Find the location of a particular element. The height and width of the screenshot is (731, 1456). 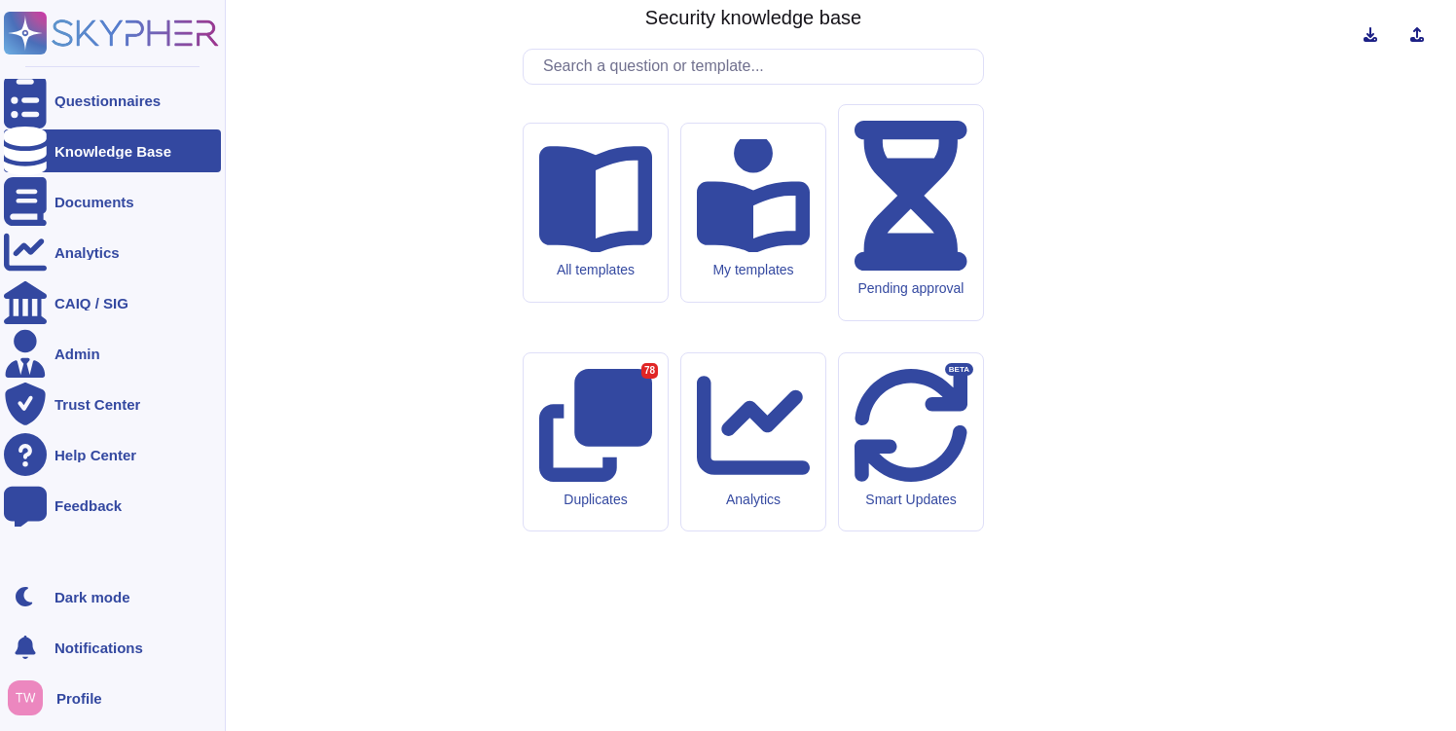

input: Search a question or template... is located at coordinates (758, 66).